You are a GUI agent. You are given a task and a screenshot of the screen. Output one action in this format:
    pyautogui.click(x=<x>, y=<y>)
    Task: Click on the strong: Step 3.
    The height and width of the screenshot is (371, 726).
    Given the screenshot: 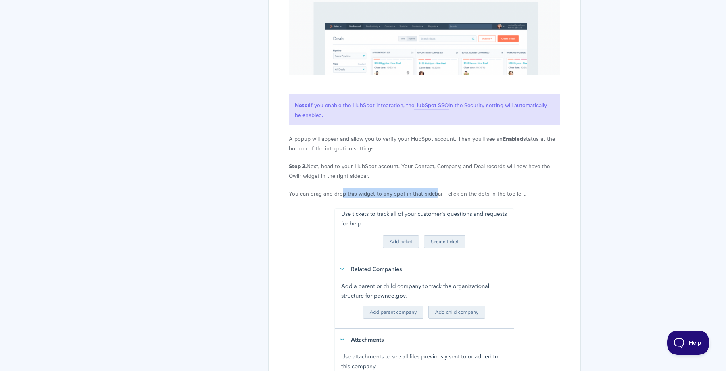 What is the action you would take?
    pyautogui.click(x=298, y=165)
    